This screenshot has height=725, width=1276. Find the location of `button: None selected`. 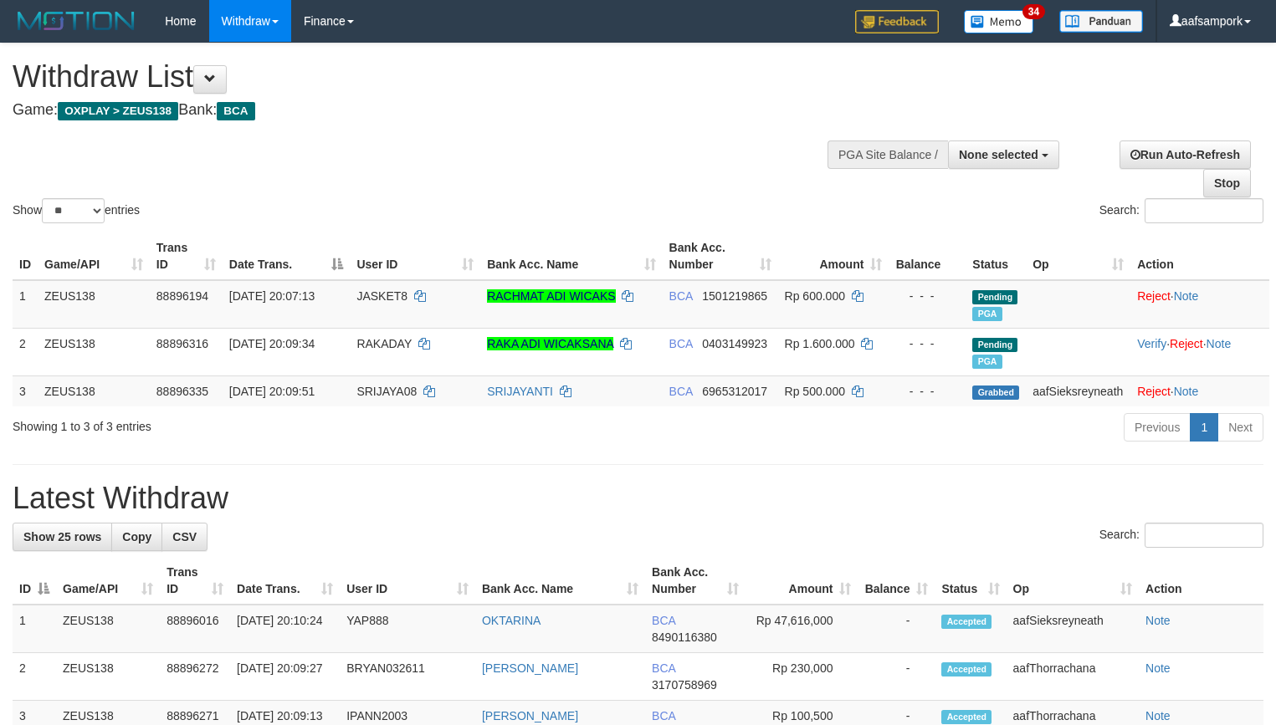

button: None selected is located at coordinates (1003, 155).